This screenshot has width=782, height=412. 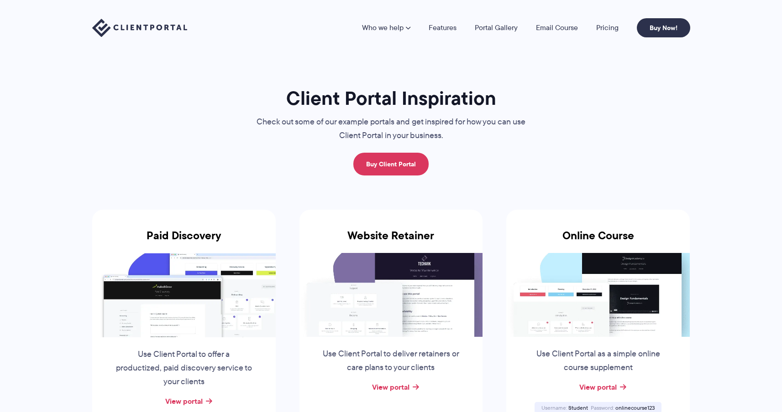 I want to click on a: Buy Now!, so click(x=663, y=28).